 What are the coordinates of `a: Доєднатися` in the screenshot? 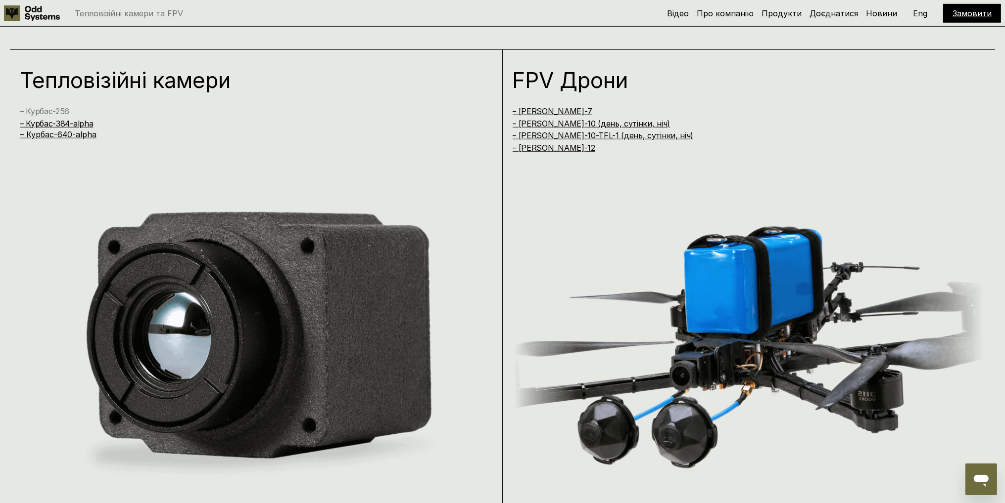 It's located at (833, 13).